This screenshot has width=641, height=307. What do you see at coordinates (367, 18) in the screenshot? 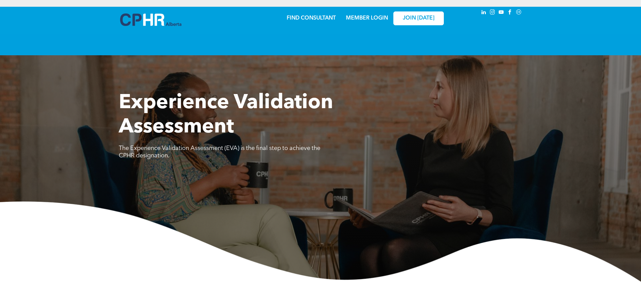
I see `a: MEMBER LOGIN` at bounding box center [367, 18].